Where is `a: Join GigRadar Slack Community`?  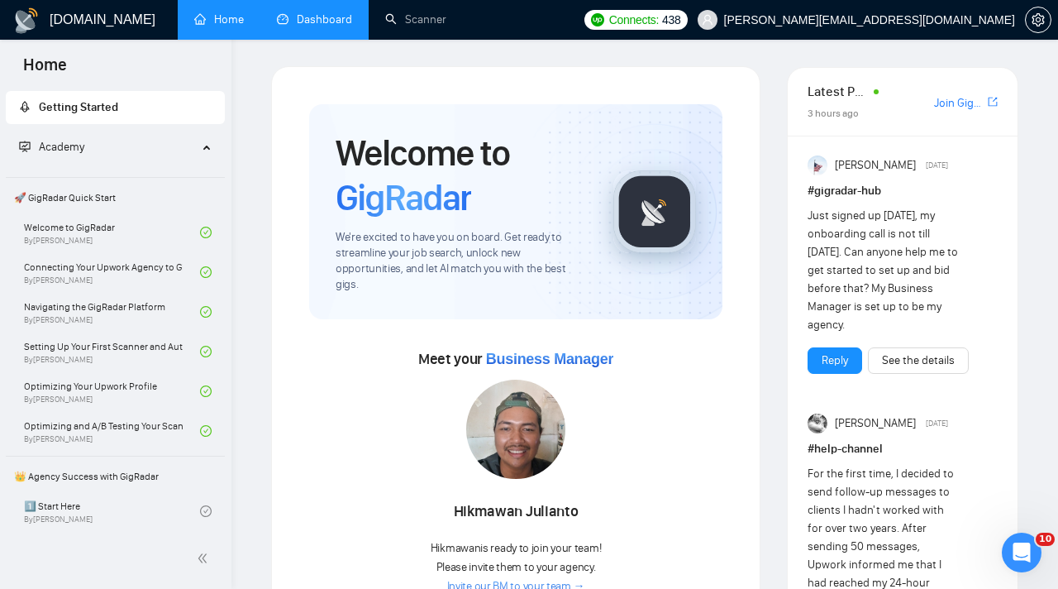 a: Join GigRadar Slack Community is located at coordinates (959, 103).